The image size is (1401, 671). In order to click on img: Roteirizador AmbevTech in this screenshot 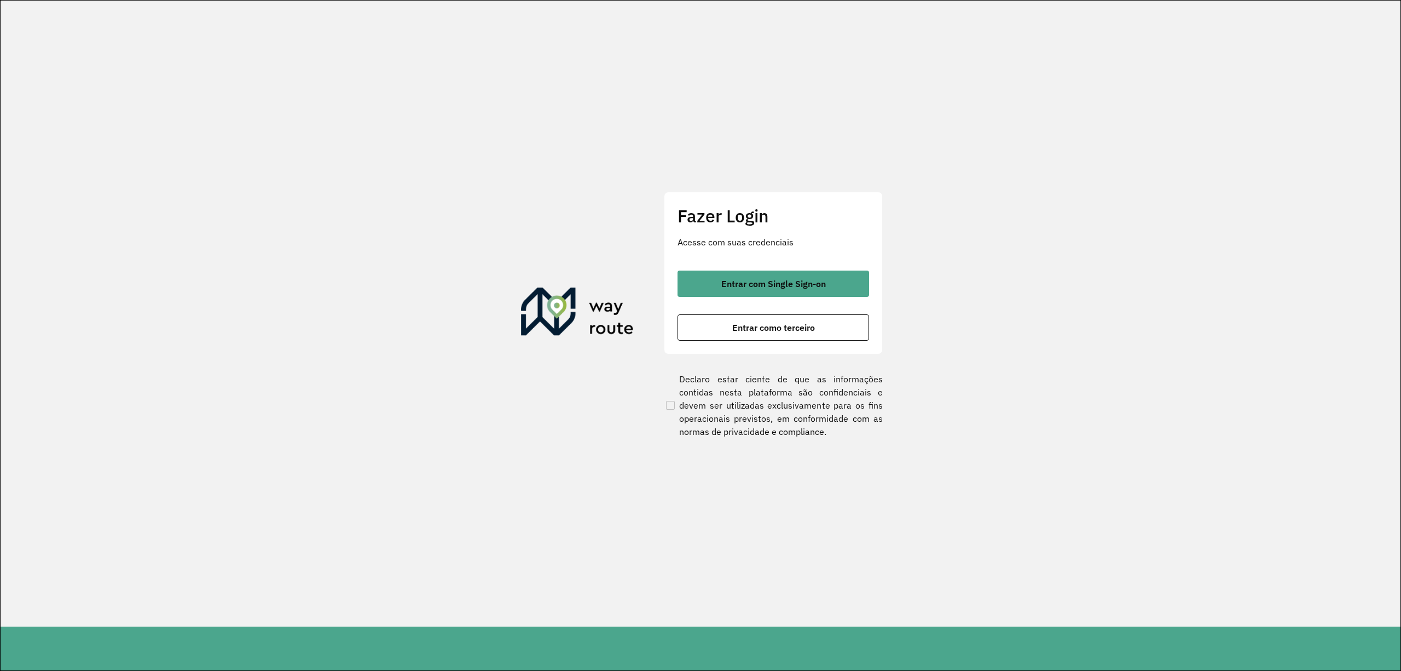, I will do `click(578, 314)`.